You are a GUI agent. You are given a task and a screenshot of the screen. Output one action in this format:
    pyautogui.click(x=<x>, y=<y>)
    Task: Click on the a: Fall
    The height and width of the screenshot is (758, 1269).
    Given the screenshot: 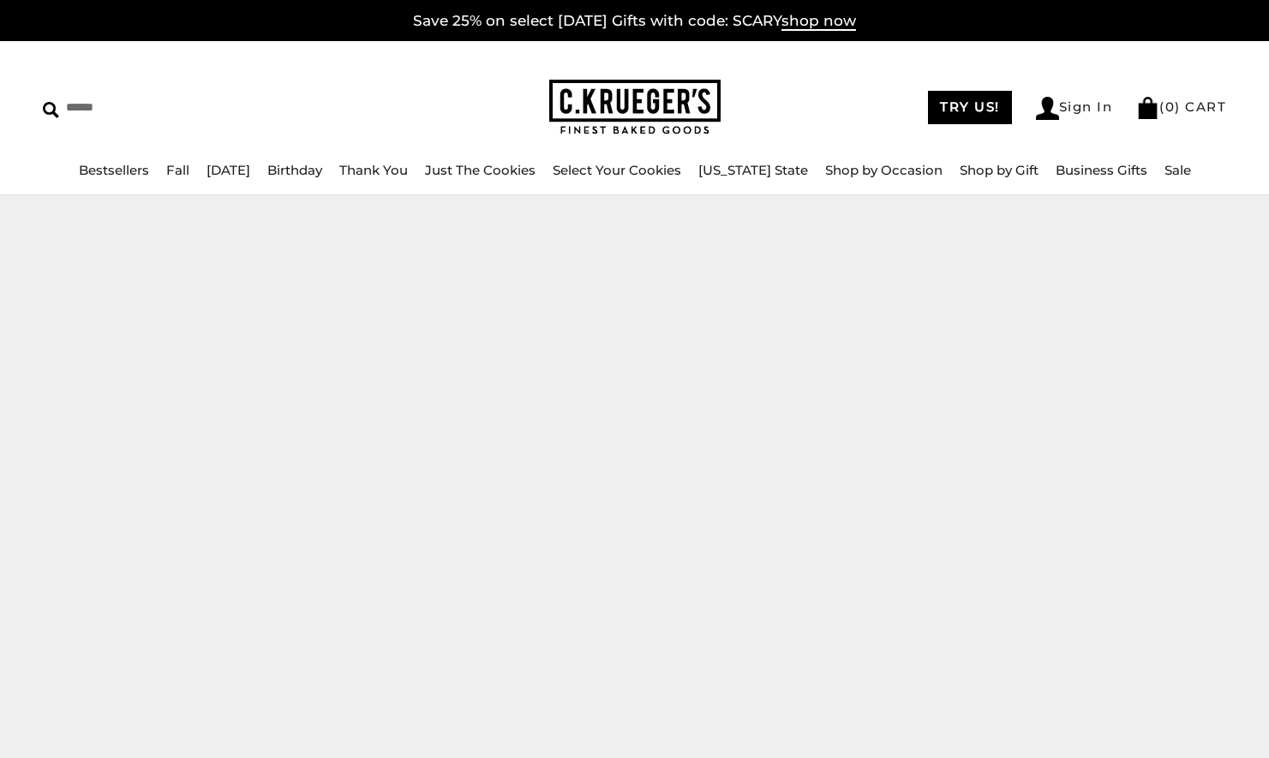 What is the action you would take?
    pyautogui.click(x=177, y=170)
    